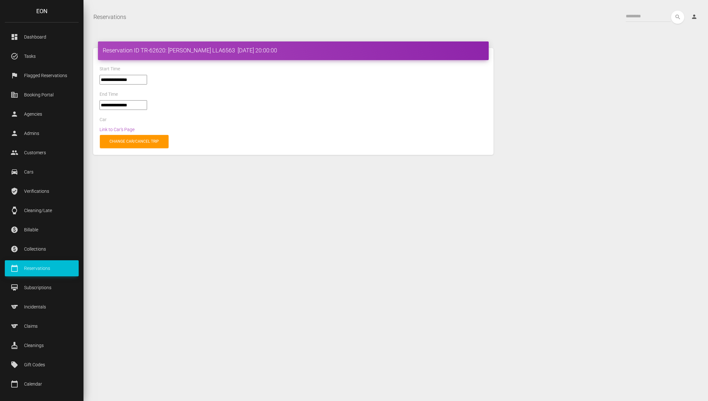  What do you see at coordinates (110, 17) in the screenshot?
I see `a: Reservations` at bounding box center [110, 17].